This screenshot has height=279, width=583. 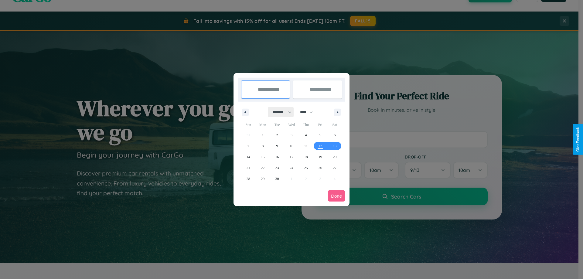 What do you see at coordinates (248, 179) in the screenshot?
I see `button: 28` at bounding box center [248, 179].